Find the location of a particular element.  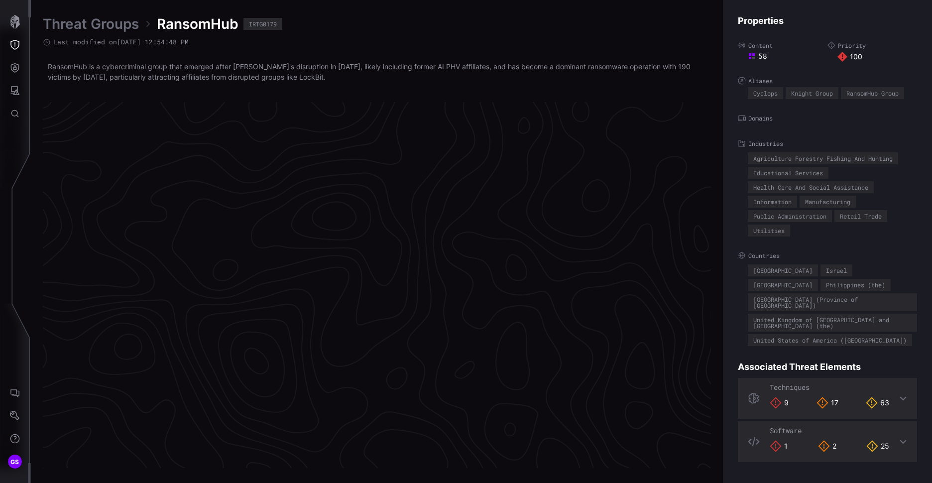

div: Manufacturing is located at coordinates (828, 202).